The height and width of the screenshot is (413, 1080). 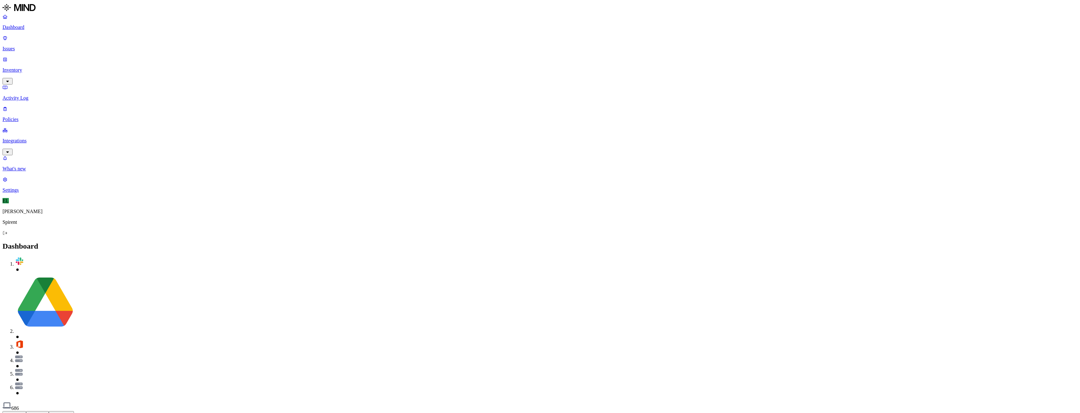 I want to click on a: Settings, so click(x=540, y=185).